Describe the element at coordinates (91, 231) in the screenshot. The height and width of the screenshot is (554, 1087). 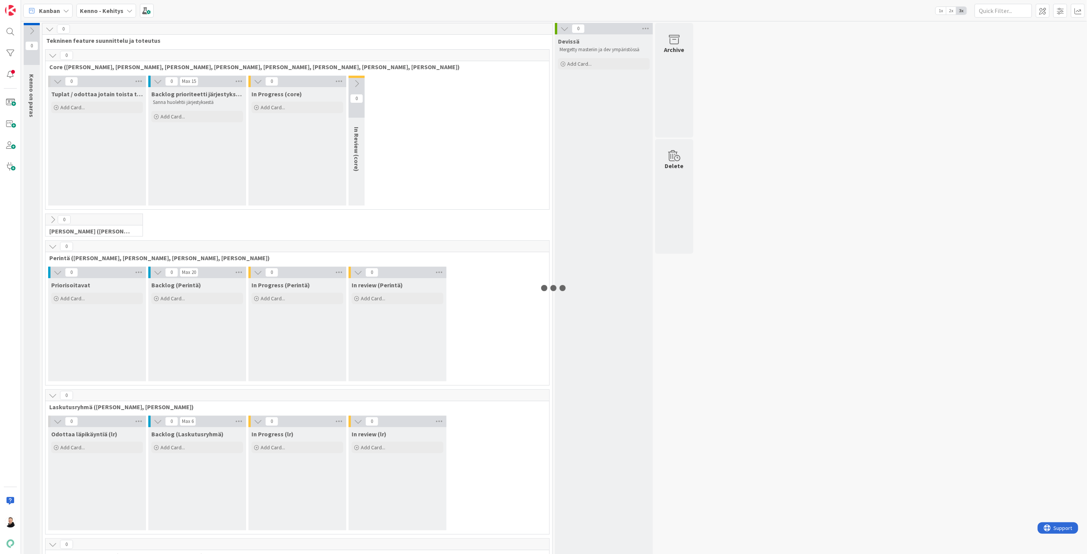
I see `span: Halti (Sebastian, VilleH, Riikka, Antti, MikkoV, PetriH, PetriM)` at that location.